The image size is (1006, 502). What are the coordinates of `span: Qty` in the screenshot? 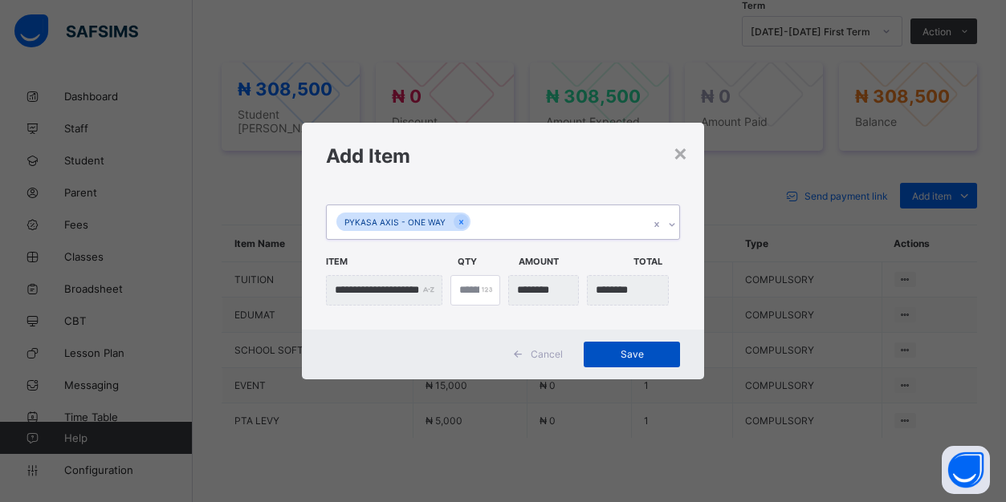 It's located at (484, 262).